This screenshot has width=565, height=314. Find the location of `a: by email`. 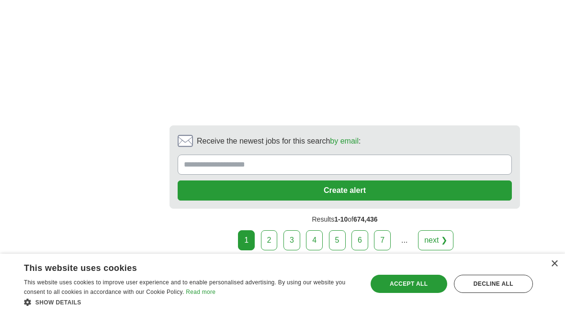

a: by email is located at coordinates (345, 141).